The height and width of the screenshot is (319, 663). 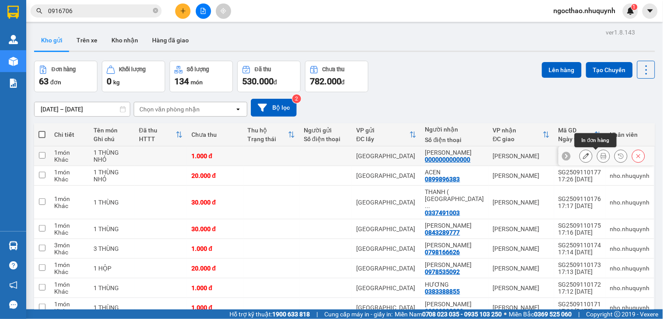 I want to click on span: Cung cấp máy in - giấy in:, so click(x=358, y=314).